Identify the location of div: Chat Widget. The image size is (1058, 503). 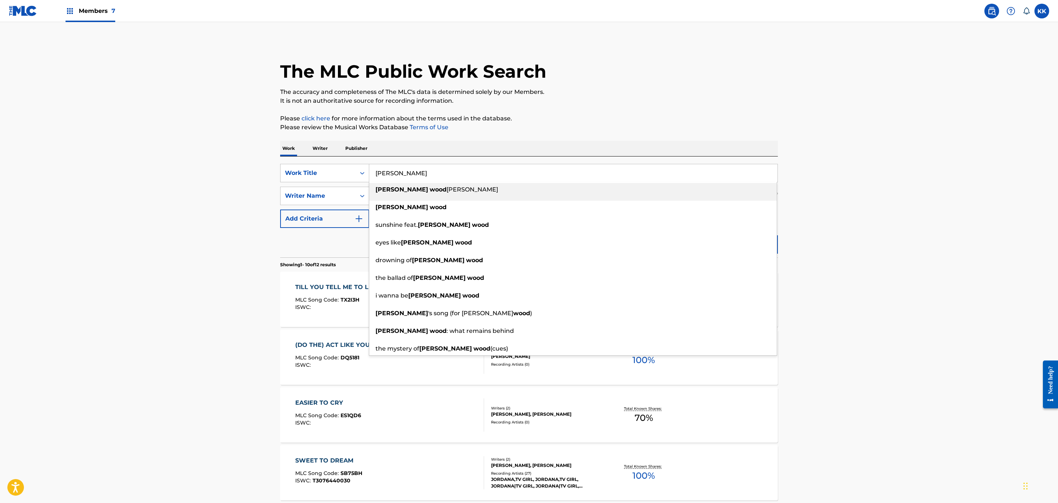
(1040, 485).